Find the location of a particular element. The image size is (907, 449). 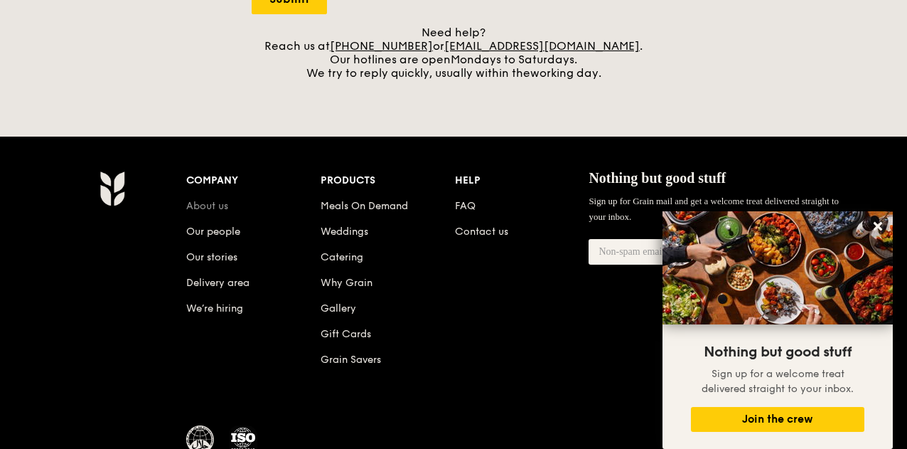

input: Non-spam email address is located at coordinates (668, 252).